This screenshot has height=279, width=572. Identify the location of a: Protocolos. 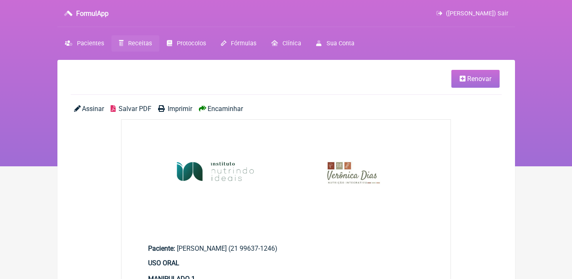
(186, 43).